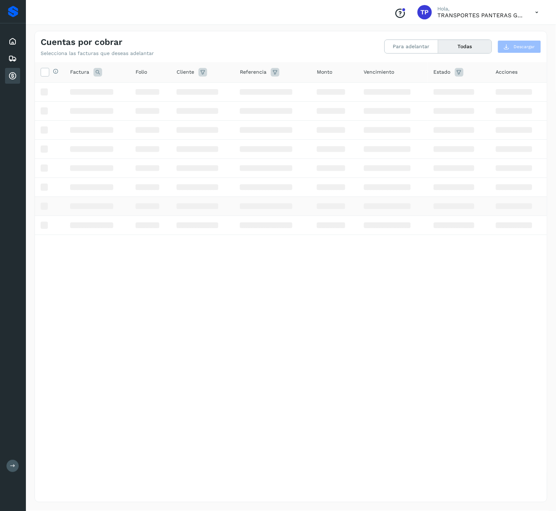 The width and height of the screenshot is (556, 511). What do you see at coordinates (442, 72) in the screenshot?
I see `span: Estado` at bounding box center [442, 72].